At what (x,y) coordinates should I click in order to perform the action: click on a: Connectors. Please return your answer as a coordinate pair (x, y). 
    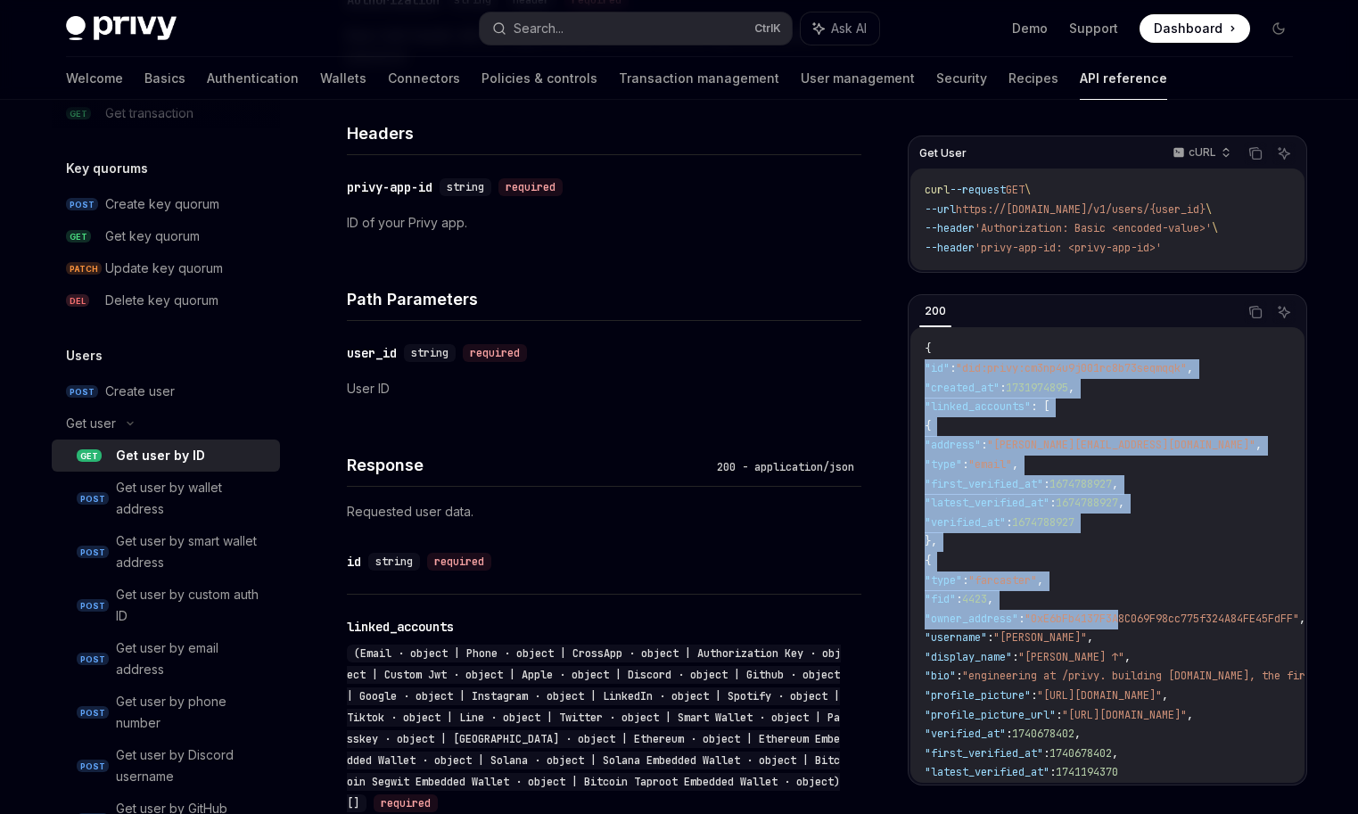
    Looking at the image, I should click on (424, 78).